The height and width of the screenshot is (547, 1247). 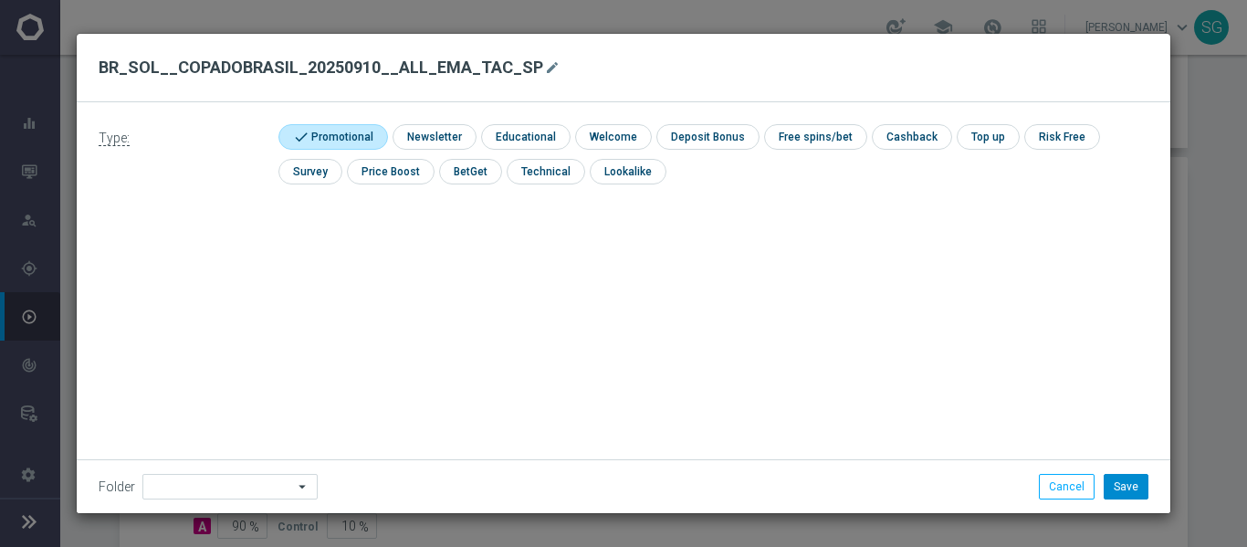 What do you see at coordinates (552, 68) in the screenshot?
I see `i: mode_edit` at bounding box center [552, 68].